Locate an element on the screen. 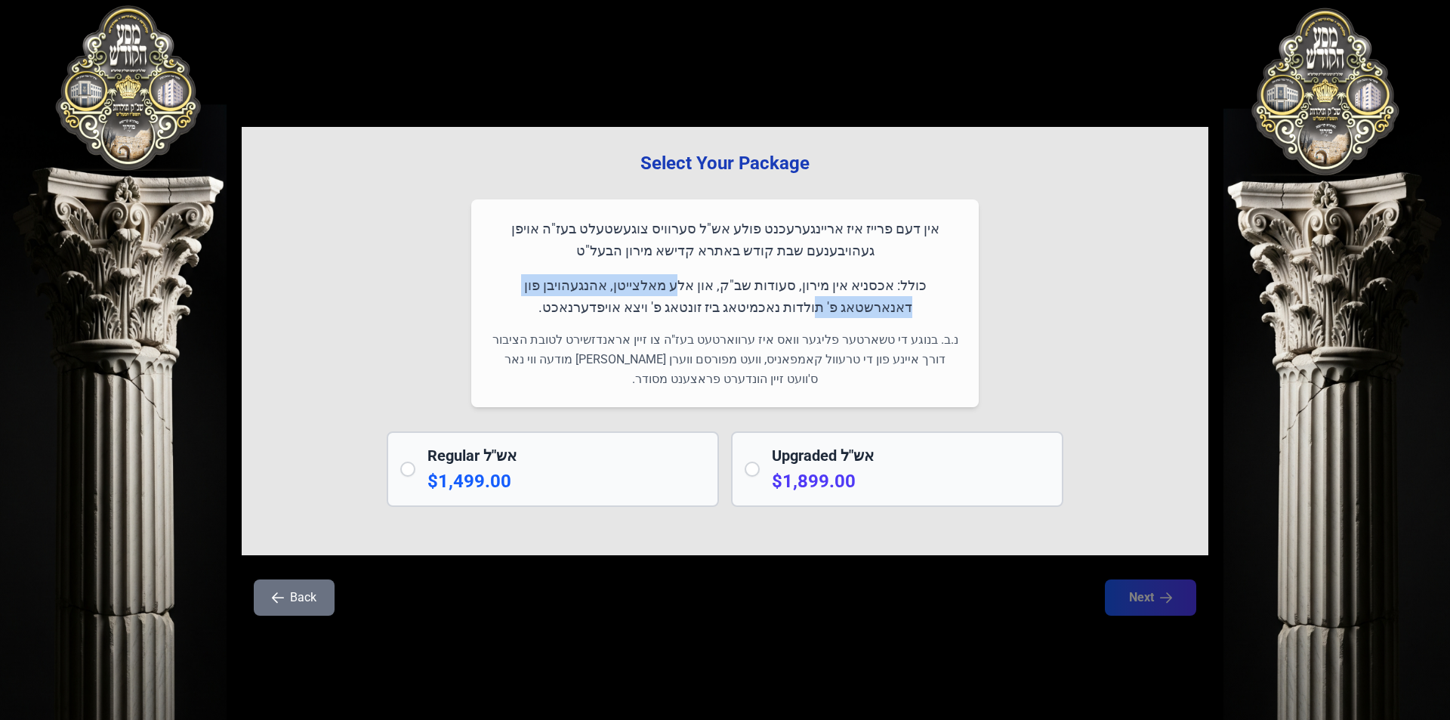  h2: Upgraded אש"ל is located at coordinates (911, 455).